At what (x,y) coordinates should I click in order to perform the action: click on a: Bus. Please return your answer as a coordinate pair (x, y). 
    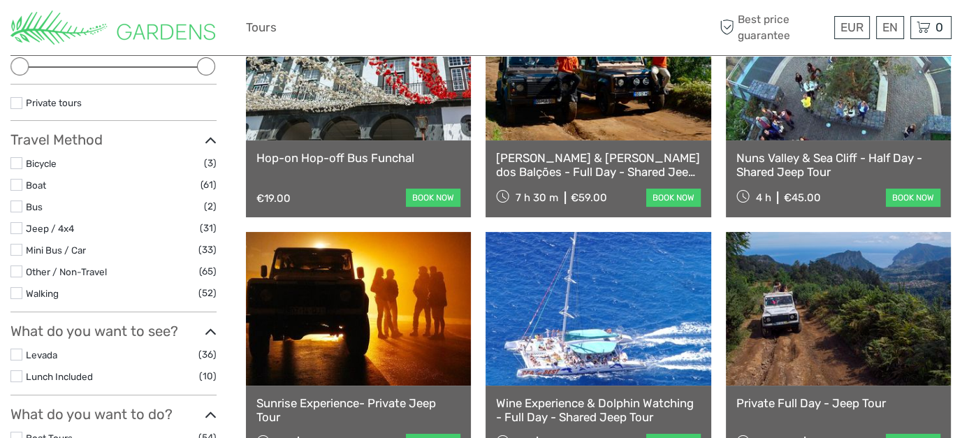
    Looking at the image, I should click on (34, 207).